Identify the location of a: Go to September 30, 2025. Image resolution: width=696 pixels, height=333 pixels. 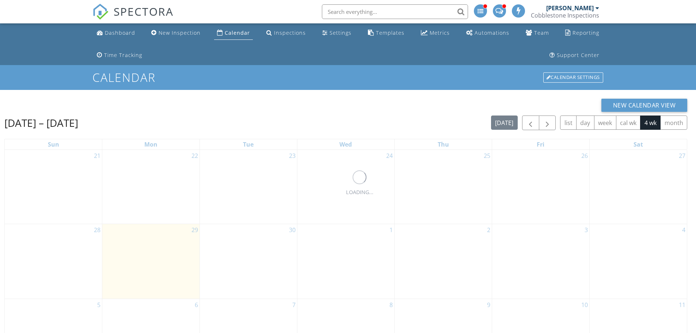
(292, 230).